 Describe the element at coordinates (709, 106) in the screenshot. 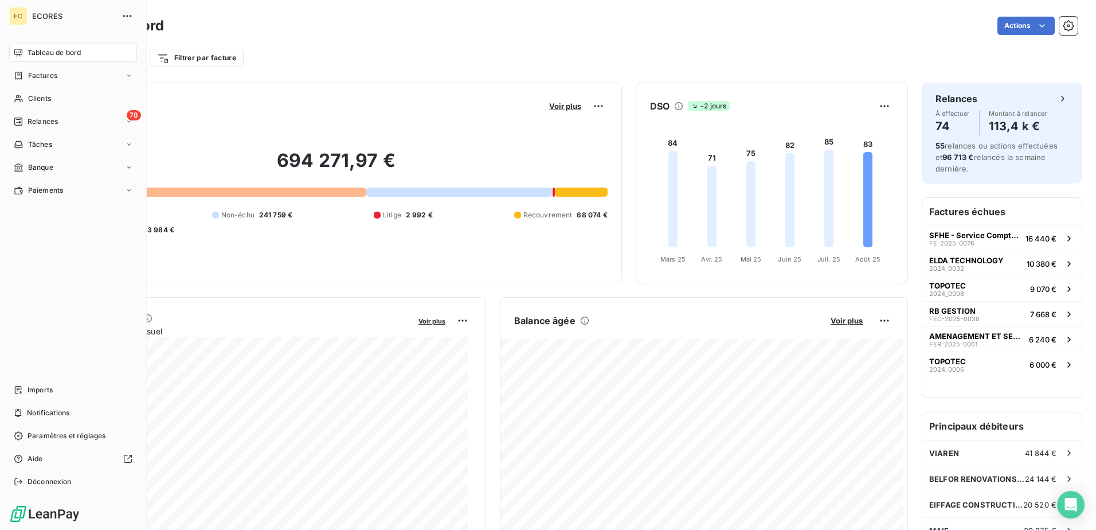

I see `span: -2 jours` at that location.